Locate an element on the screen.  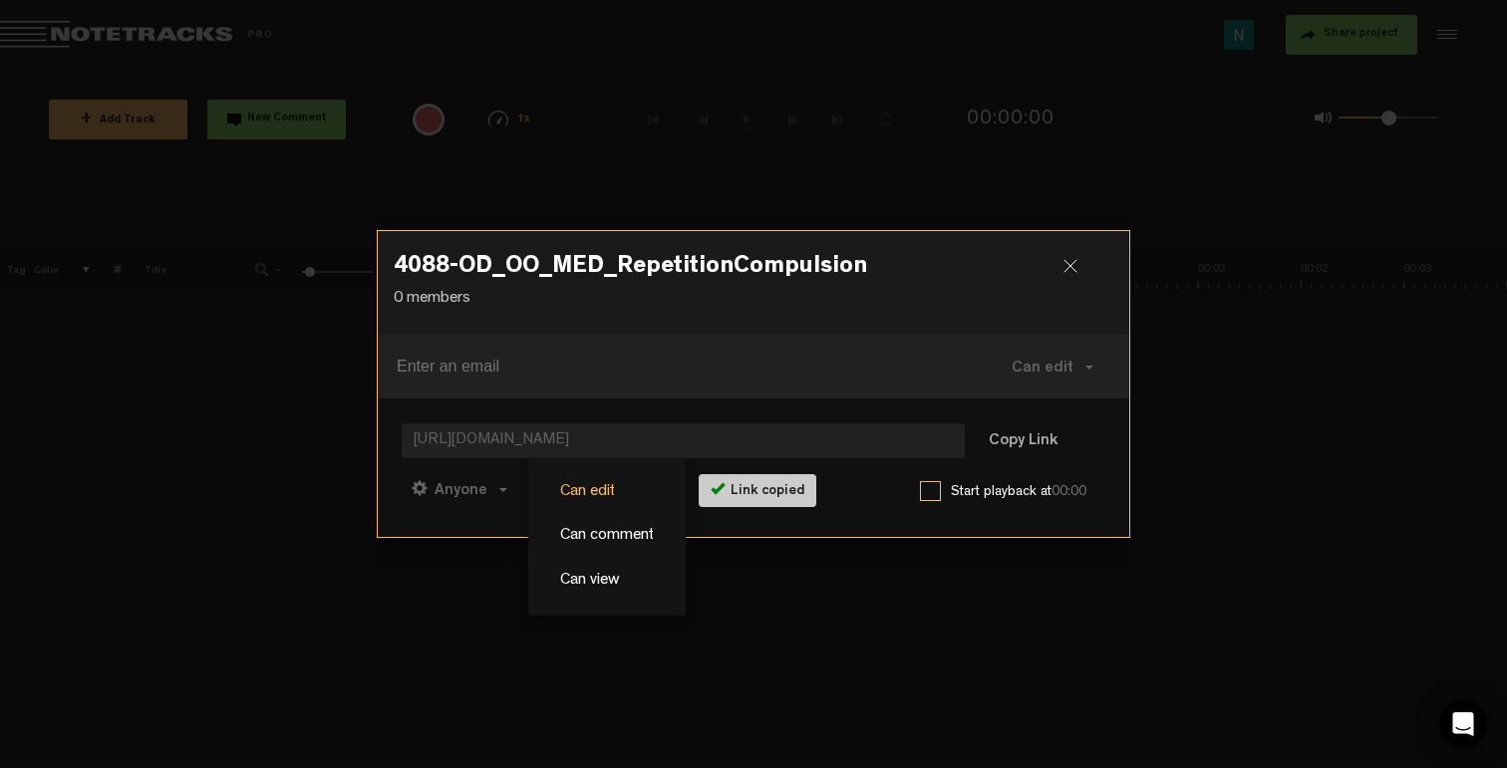
button: Copy Link is located at coordinates (1023, 443).